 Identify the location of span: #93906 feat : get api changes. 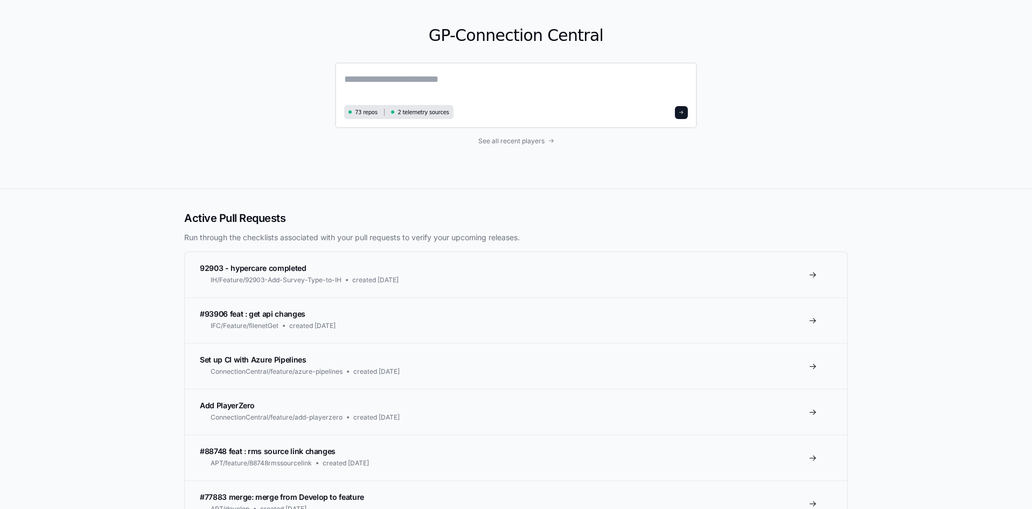
(253, 313).